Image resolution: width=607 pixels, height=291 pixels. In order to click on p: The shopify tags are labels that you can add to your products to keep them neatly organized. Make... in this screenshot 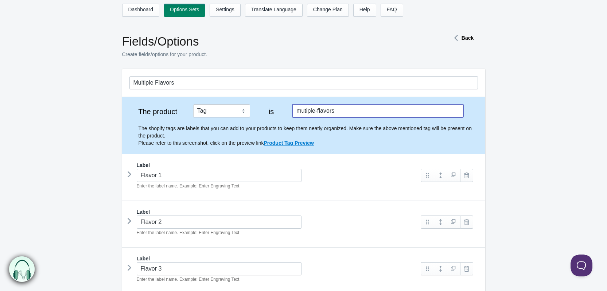, I will do `click(308, 136)`.